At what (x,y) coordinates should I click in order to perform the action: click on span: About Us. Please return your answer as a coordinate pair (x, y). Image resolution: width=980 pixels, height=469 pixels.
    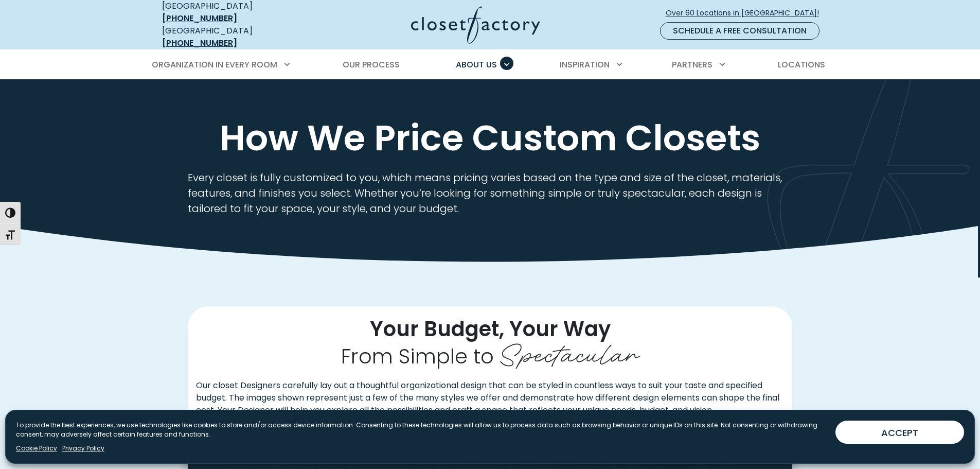
    Looking at the image, I should click on (476, 64).